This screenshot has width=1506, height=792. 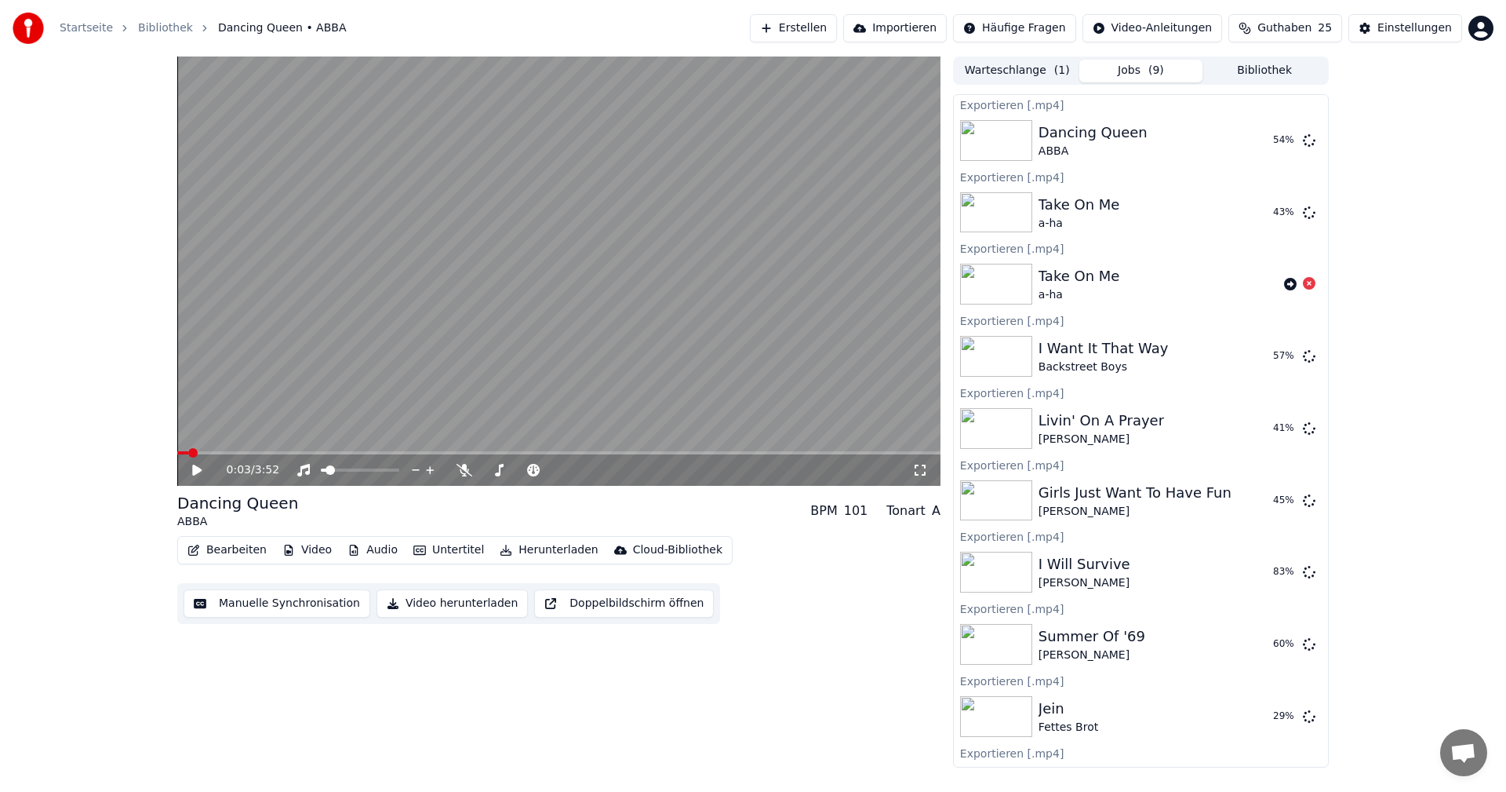 I want to click on span: 0:03, so click(x=238, y=470).